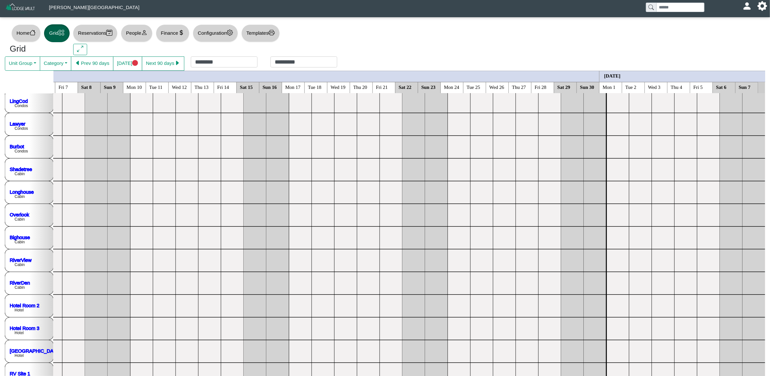 Image resolution: width=770 pixels, height=376 pixels. Describe the element at coordinates (261, 33) in the screenshot. I see `button: Templatesprinter` at that location.